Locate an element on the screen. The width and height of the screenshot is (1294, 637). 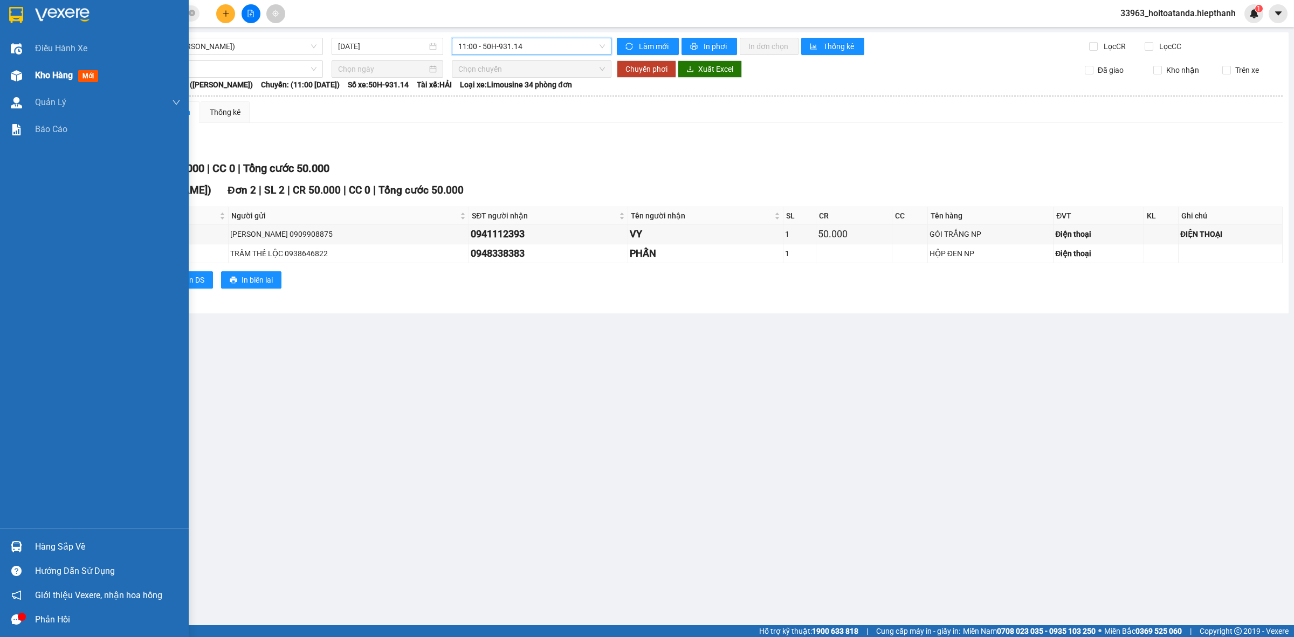
div: TRẦM THẾ LỘC 0938646822 is located at coordinates (349, 253).